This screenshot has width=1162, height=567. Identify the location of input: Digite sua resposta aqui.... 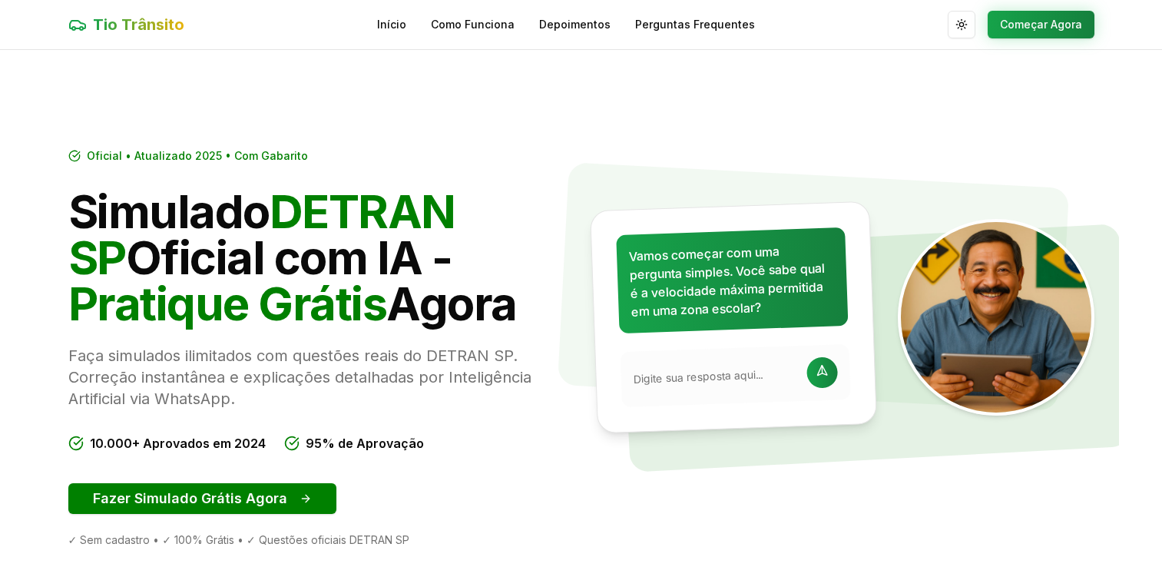
(715, 376).